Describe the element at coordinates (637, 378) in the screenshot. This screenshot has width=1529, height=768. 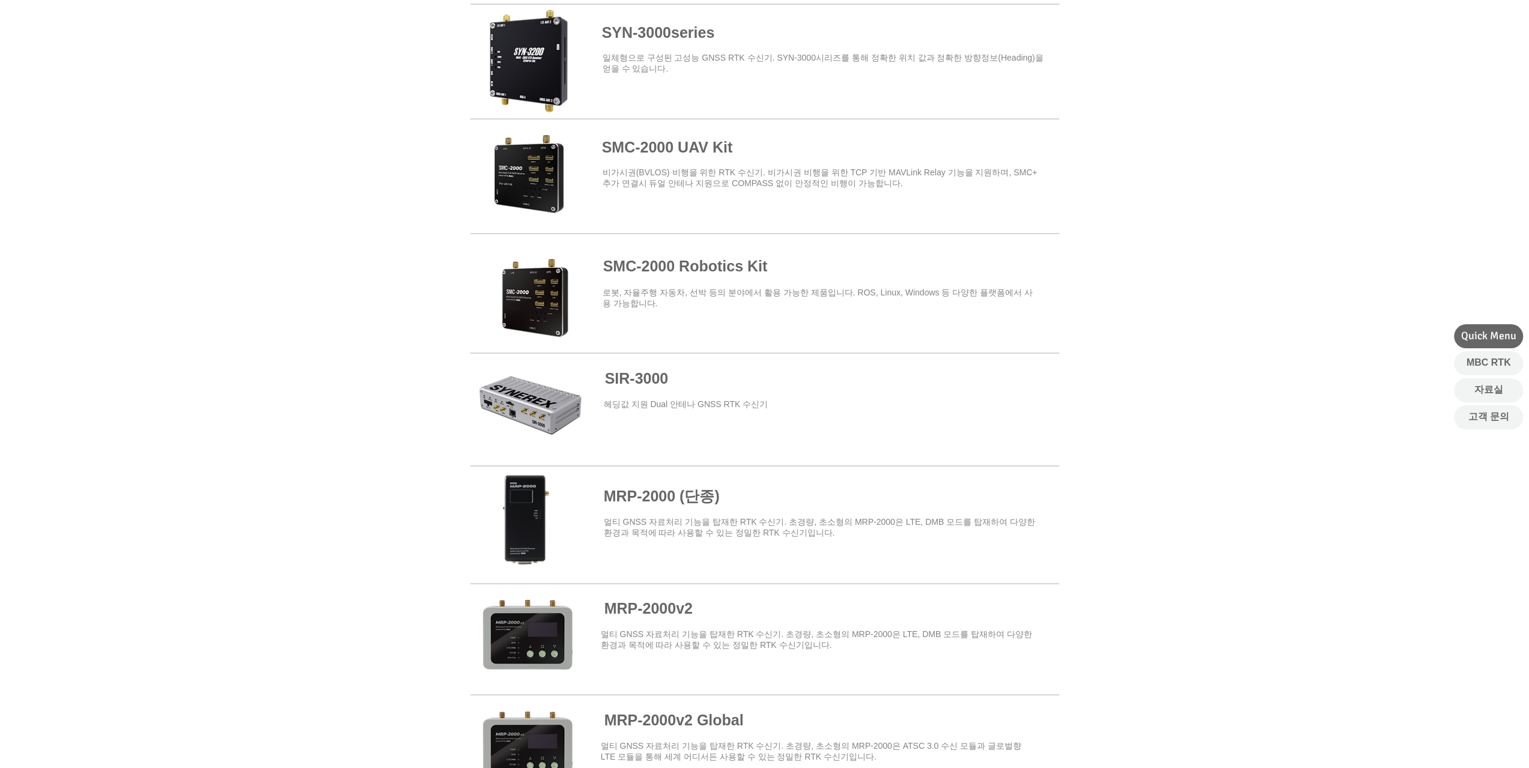
I see `a: SIR-3000` at that location.